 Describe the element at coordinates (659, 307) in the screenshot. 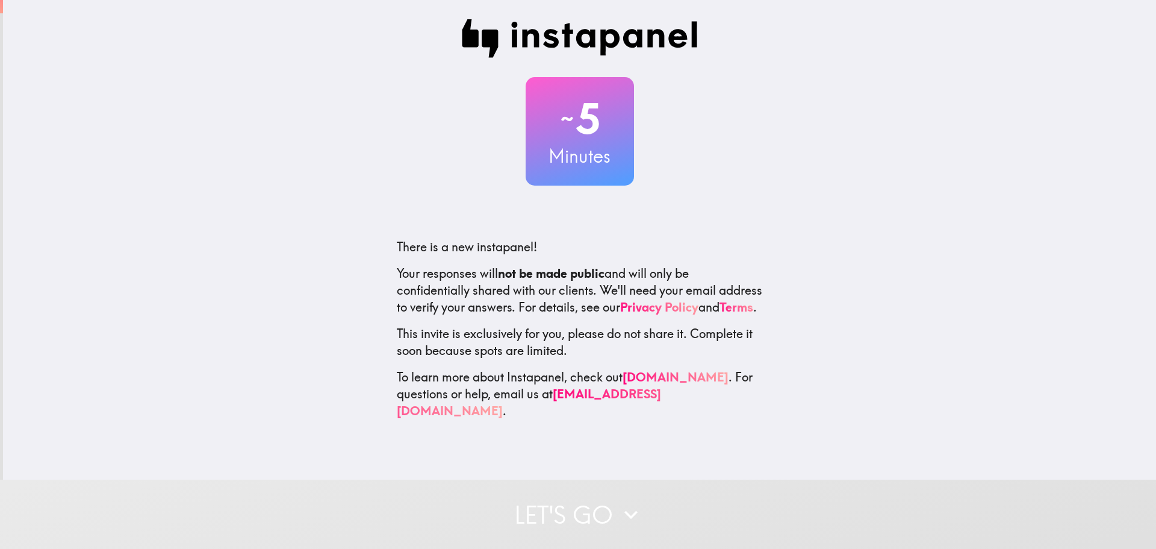

I see `a: Privacy Policy` at that location.